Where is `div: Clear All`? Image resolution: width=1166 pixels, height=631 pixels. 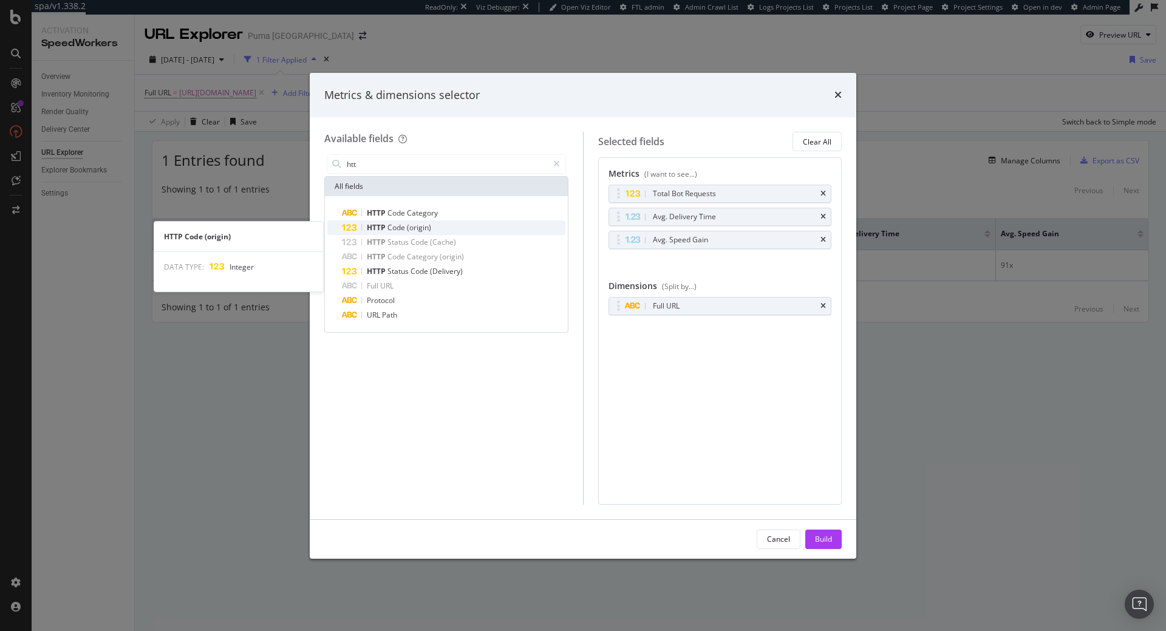 div: Clear All is located at coordinates (817, 142).